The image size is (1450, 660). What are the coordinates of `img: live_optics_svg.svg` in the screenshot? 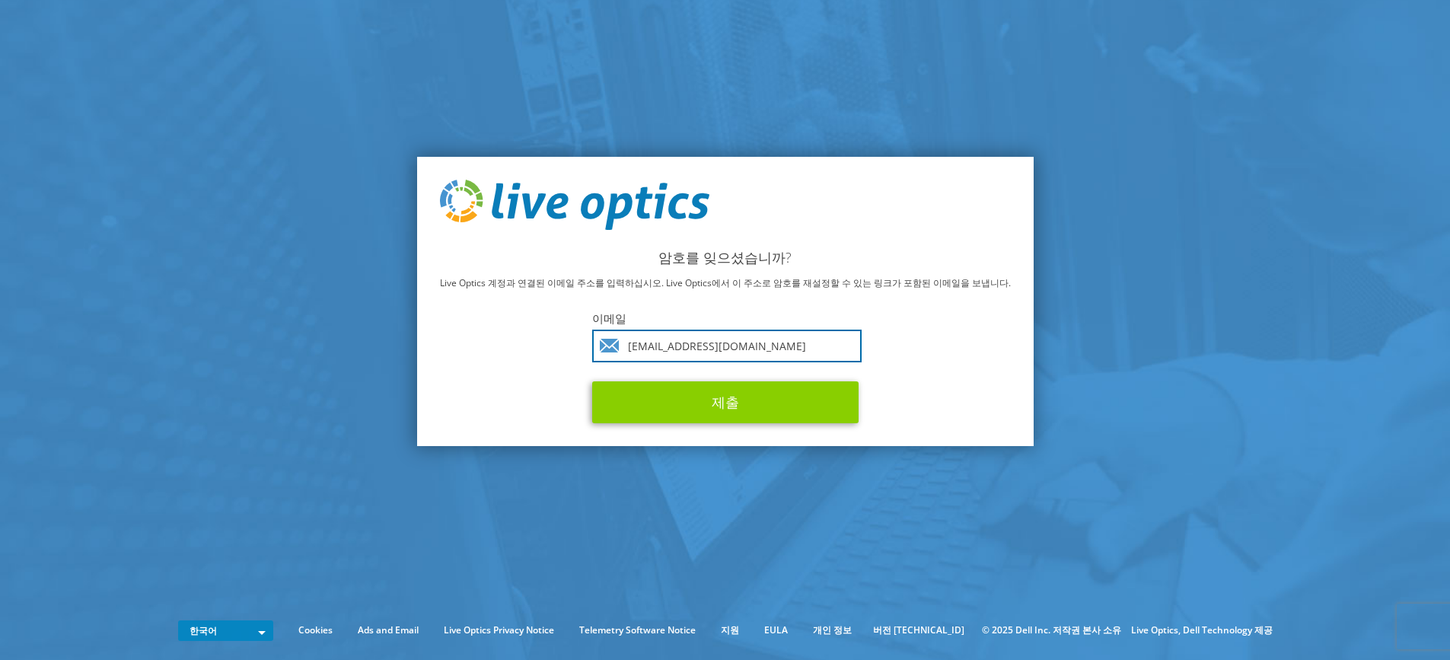 It's located at (575, 205).